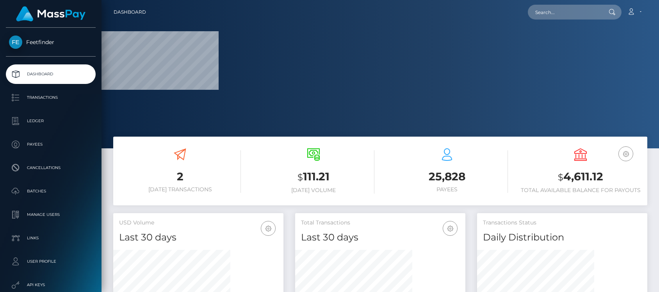  I want to click on p: Manage Users, so click(51, 215).